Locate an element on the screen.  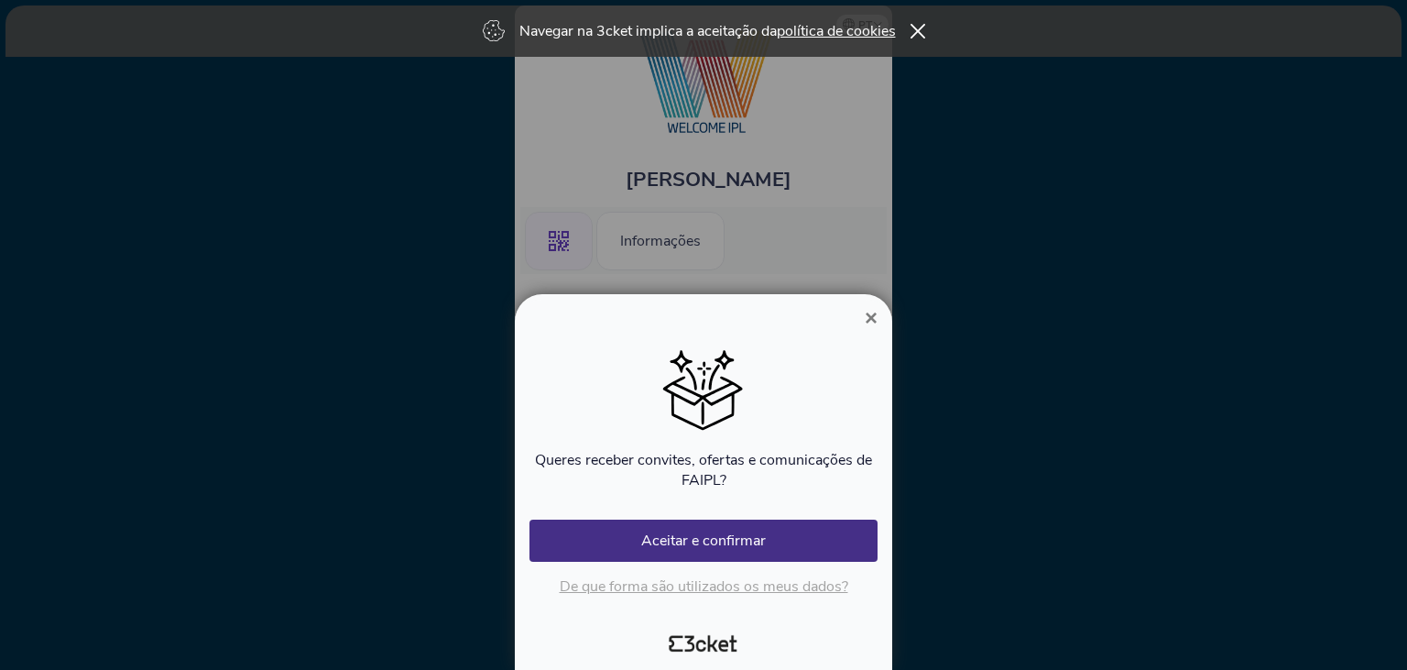
p: Queres receber convites, ofertas e comunicações de FAIPL? is located at coordinates (704, 470).